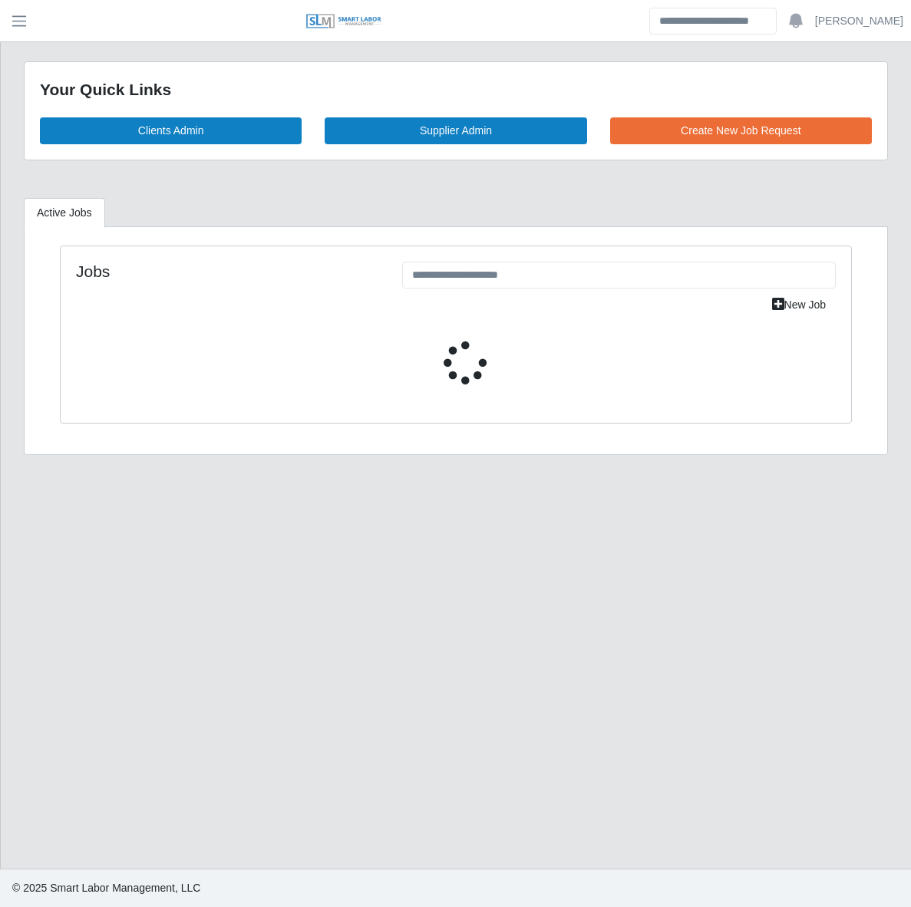 This screenshot has width=911, height=907. What do you see at coordinates (106, 888) in the screenshot?
I see `span: © 2025 Smart Labor Management, LLC` at bounding box center [106, 888].